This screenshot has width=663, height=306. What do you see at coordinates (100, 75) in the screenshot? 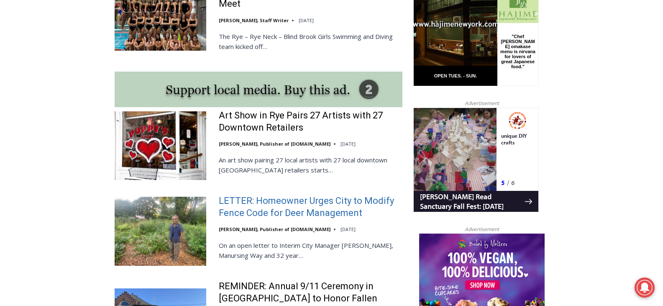
I see `div: 6` at bounding box center [100, 75].